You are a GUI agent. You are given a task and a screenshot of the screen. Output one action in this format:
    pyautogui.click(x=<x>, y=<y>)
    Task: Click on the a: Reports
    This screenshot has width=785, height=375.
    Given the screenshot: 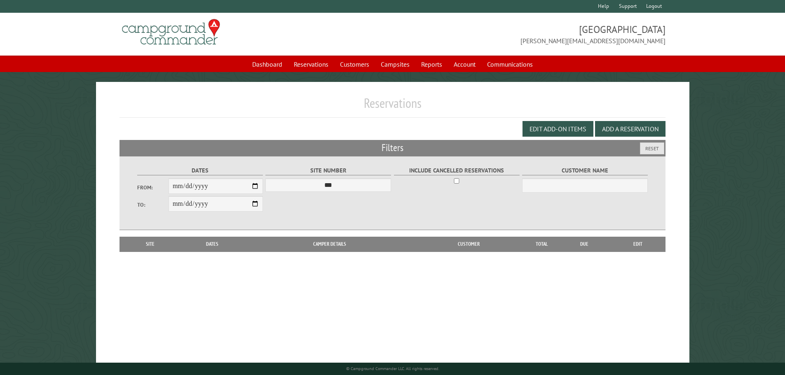 What is the action you would take?
    pyautogui.click(x=431, y=64)
    